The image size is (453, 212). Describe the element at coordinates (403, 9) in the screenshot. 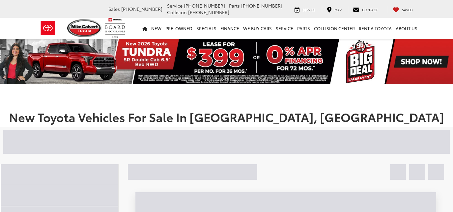

I see `a: My Saved Vehicles` at that location.